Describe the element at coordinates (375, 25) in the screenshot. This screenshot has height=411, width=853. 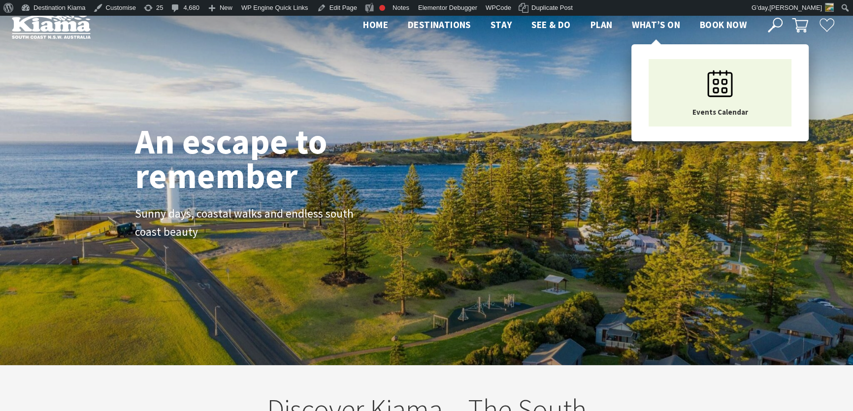
I see `span: Home` at that location.